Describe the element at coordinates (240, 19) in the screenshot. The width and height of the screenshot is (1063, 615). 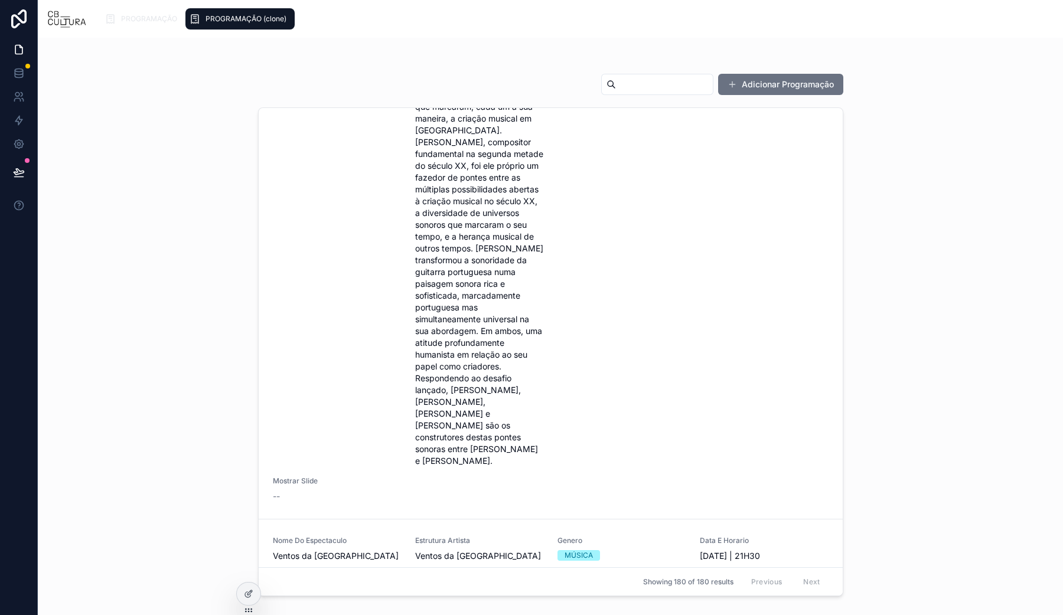
I see `a: PROGRAMAÇÃO (clone)` at that location.